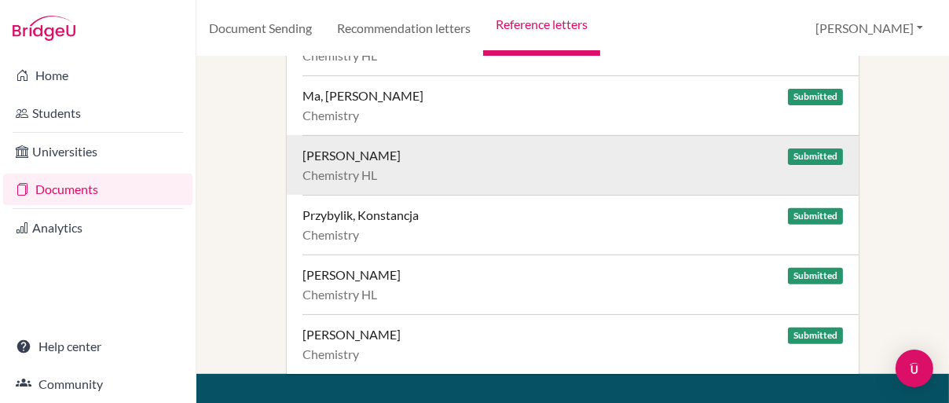 The height and width of the screenshot is (403, 949). I want to click on a: Help center, so click(97, 346).